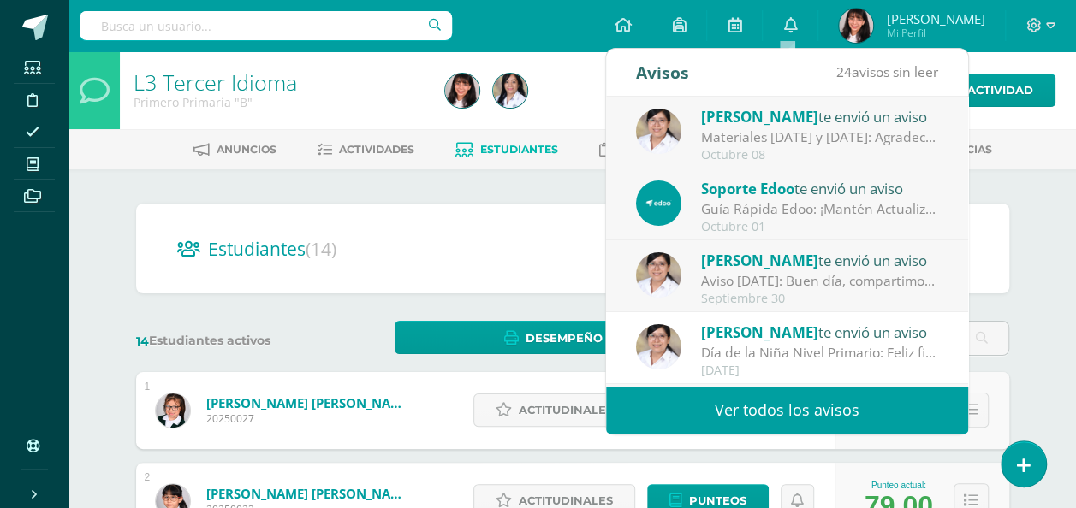 This screenshot has height=508, width=1076. What do you see at coordinates (142, 341) in the screenshot?
I see `span: 14` at bounding box center [142, 341].